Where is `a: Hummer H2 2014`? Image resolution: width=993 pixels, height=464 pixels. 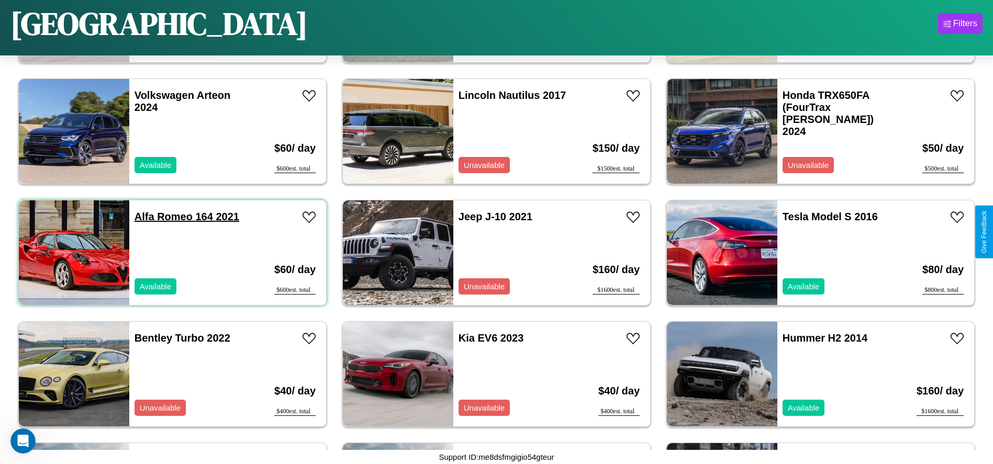 a: Hummer H2 2014 is located at coordinates (825, 338).